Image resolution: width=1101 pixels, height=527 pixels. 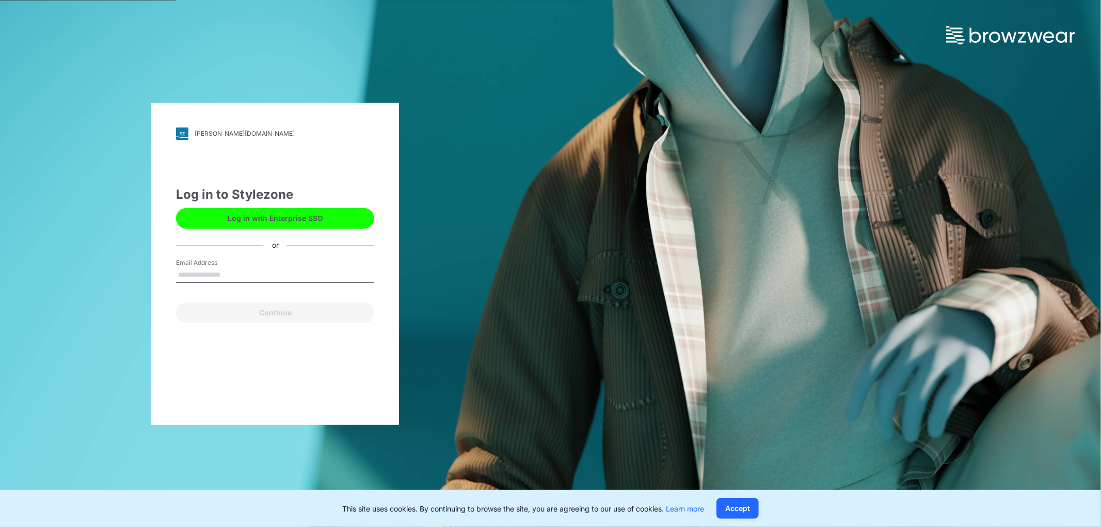 What do you see at coordinates (523, 509) in the screenshot?
I see `p: This site uses cookies. By continuing to browse the site, you are agreeing to our use of cookies.` at bounding box center [523, 509].